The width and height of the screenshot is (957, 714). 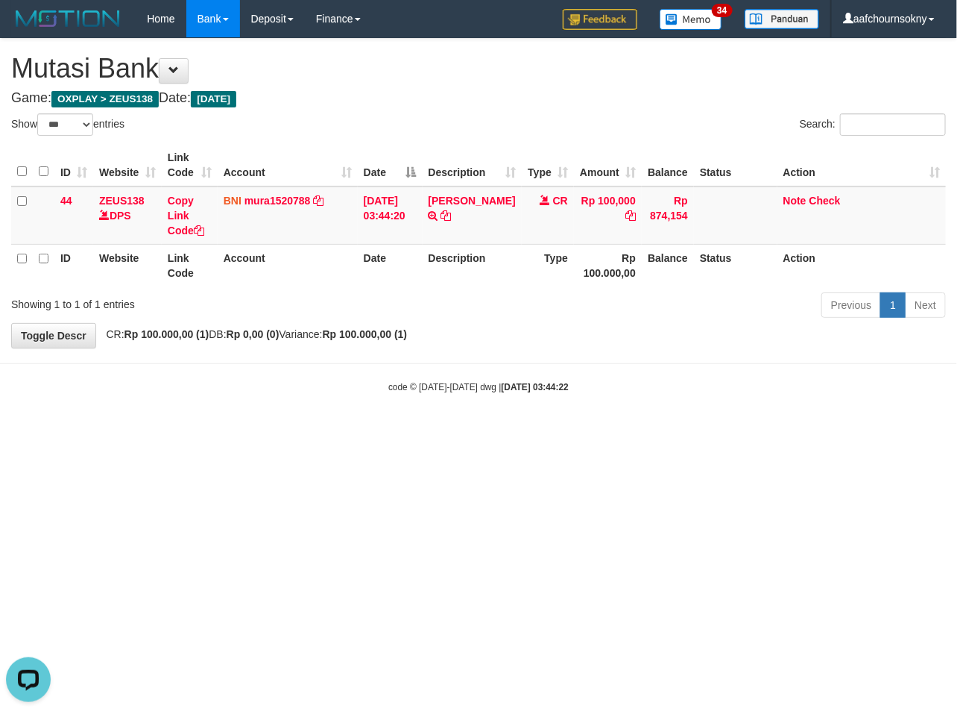 I want to click on a: Next, so click(x=925, y=305).